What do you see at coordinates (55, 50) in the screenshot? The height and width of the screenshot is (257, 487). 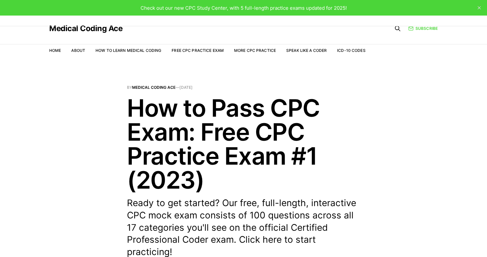 I see `a: Home` at bounding box center [55, 50].